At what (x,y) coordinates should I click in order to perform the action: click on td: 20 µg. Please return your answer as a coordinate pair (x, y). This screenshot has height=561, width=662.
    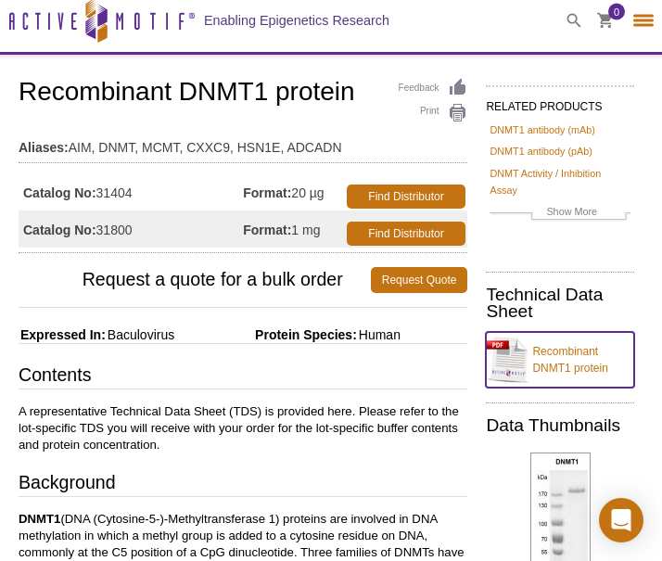
    Looking at the image, I should click on (293, 192).